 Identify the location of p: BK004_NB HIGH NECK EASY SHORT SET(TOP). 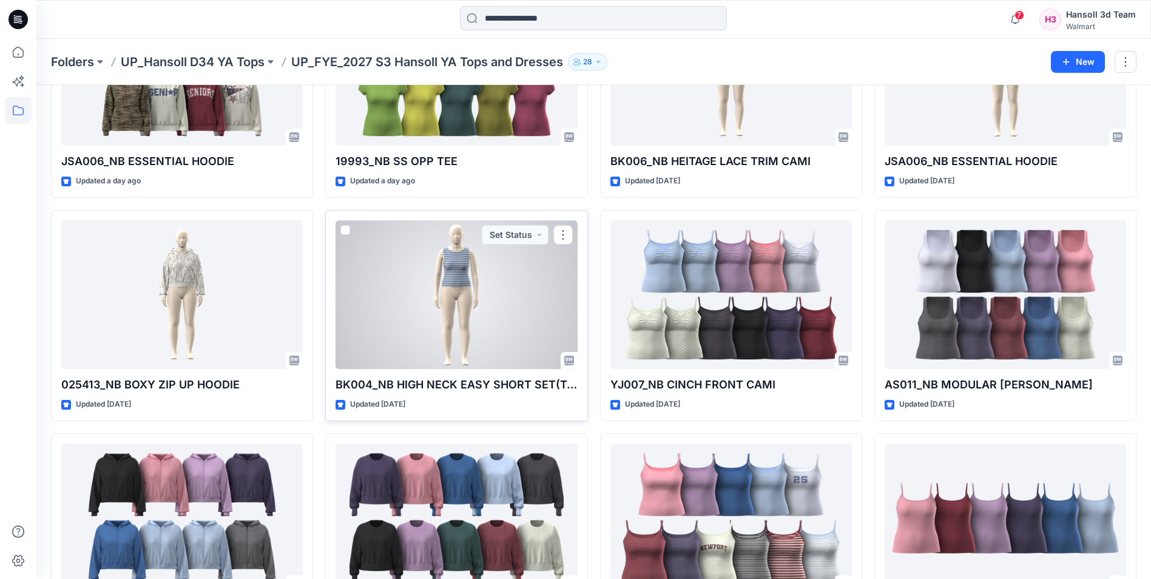
(456, 385).